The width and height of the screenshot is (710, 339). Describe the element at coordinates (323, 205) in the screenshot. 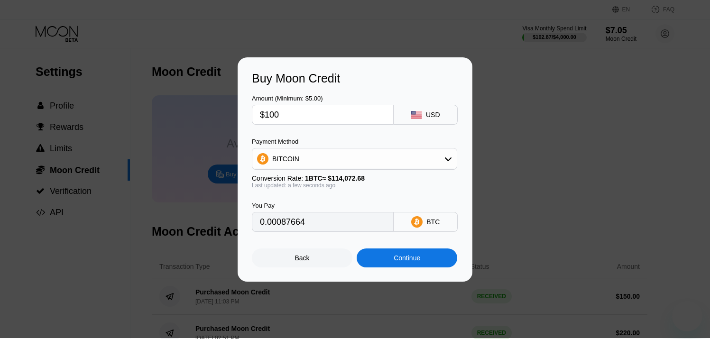

I see `div: You Pay` at that location.